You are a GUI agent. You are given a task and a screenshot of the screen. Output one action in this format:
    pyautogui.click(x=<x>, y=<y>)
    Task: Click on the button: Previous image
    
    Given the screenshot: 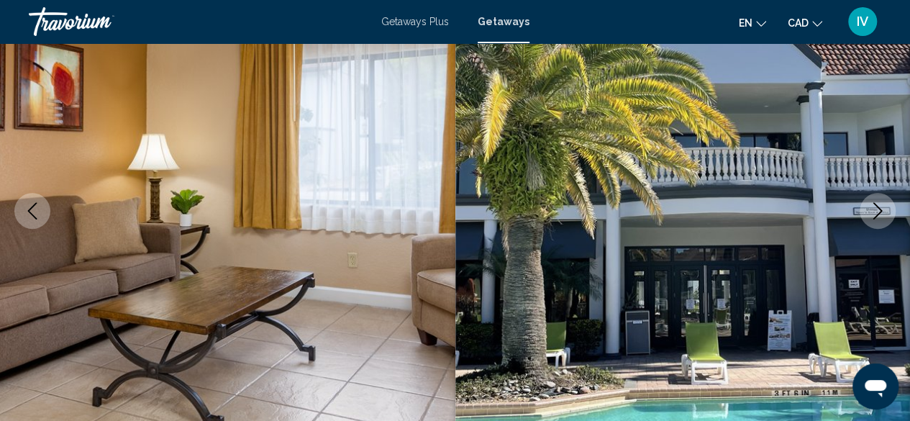 What is the action you would take?
    pyautogui.click(x=32, y=211)
    